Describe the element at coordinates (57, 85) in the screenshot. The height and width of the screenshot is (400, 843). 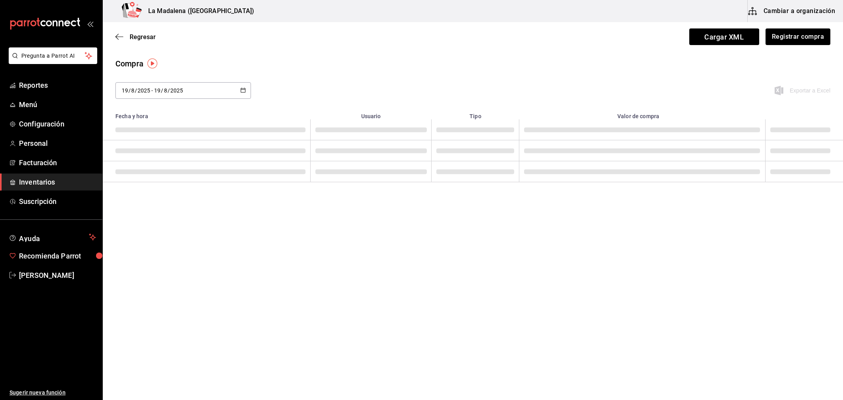
I see `span: Reportes` at that location.